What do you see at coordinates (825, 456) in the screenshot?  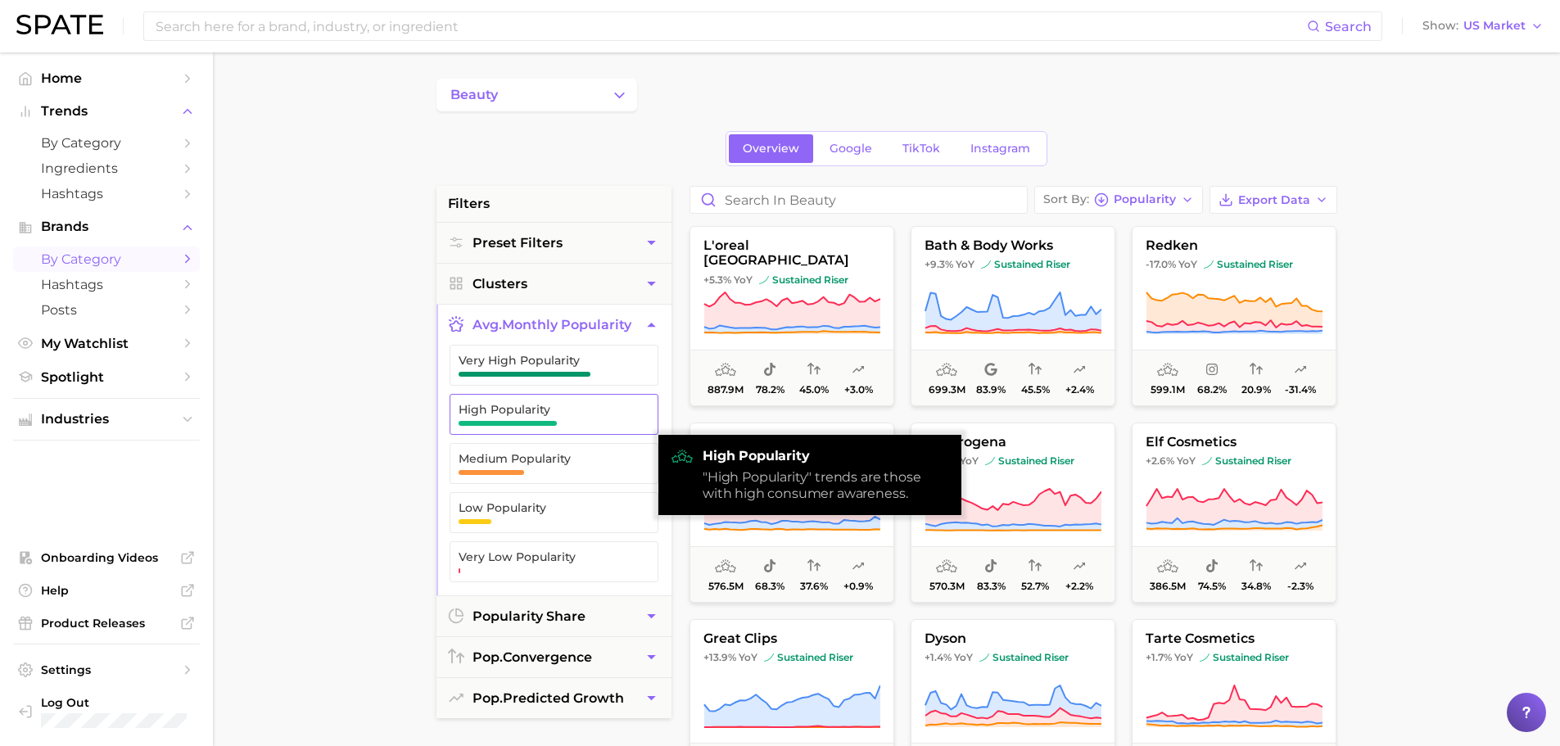 I see `strong: High Popularity` at bounding box center [825, 456].